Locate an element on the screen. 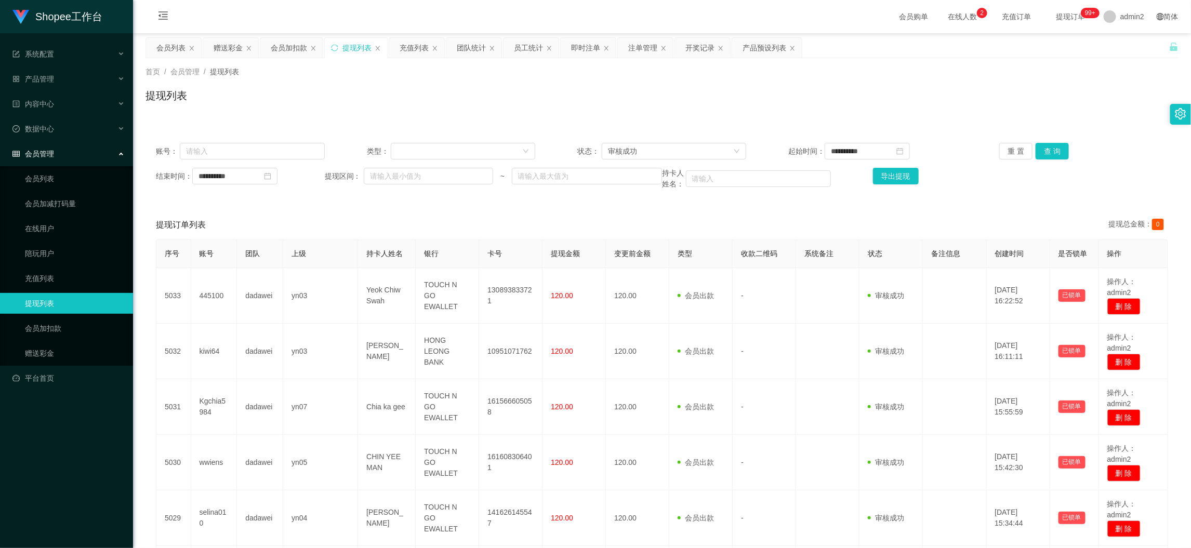 Image resolution: width=1191 pixels, height=548 pixels. span: 变更前金额 is located at coordinates (632, 254).